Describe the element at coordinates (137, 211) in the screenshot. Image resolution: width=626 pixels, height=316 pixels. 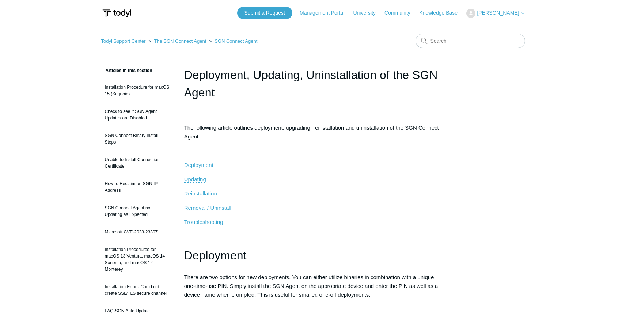
I see `a: SGN Connect Agent not Updating as Expected` at that location.